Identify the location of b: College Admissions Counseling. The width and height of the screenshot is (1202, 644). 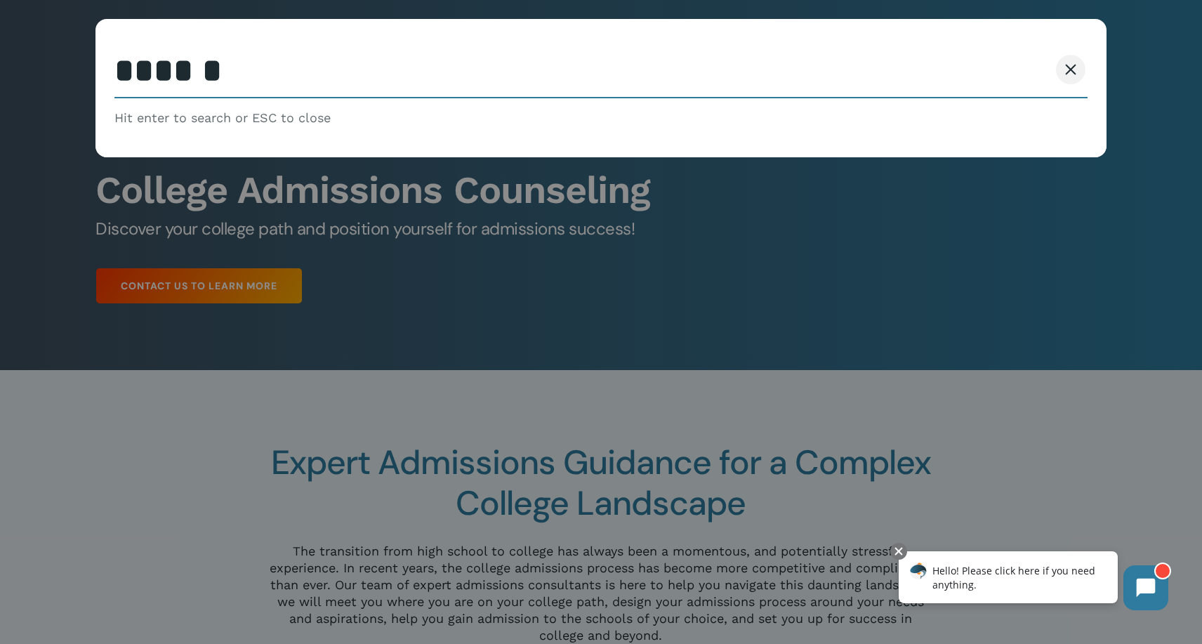
(373, 190).